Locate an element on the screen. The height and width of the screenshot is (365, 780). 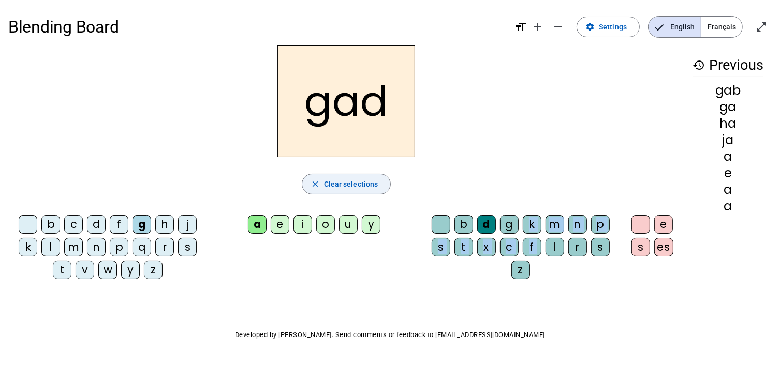
mat-icon: close is located at coordinates (315, 184).